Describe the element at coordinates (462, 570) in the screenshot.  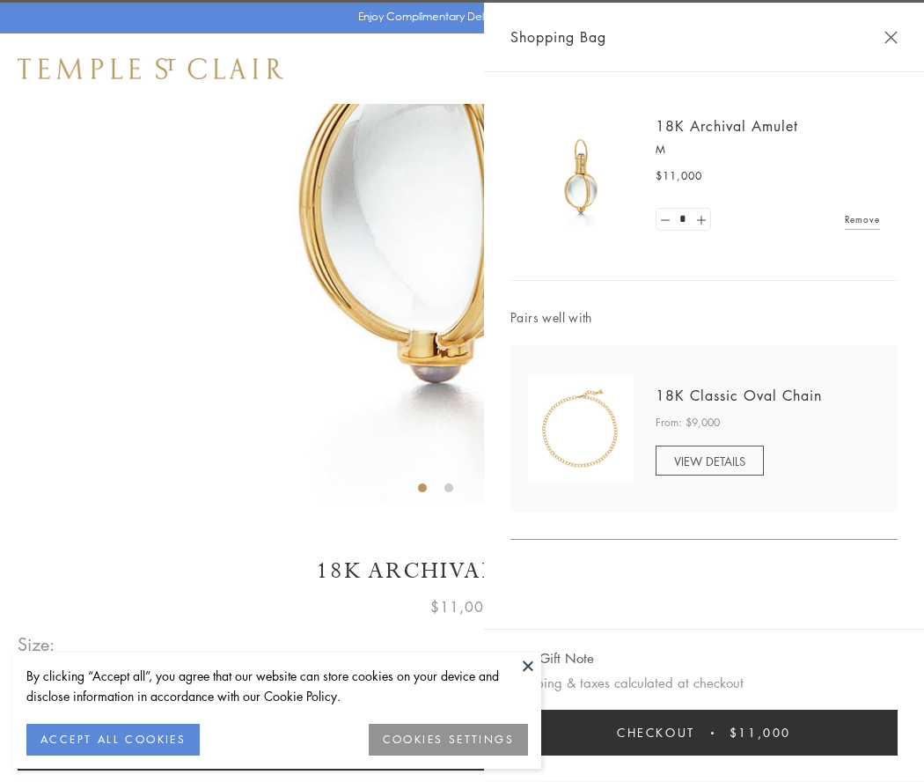
I see `h1: 18K Archival Amulet` at that location.